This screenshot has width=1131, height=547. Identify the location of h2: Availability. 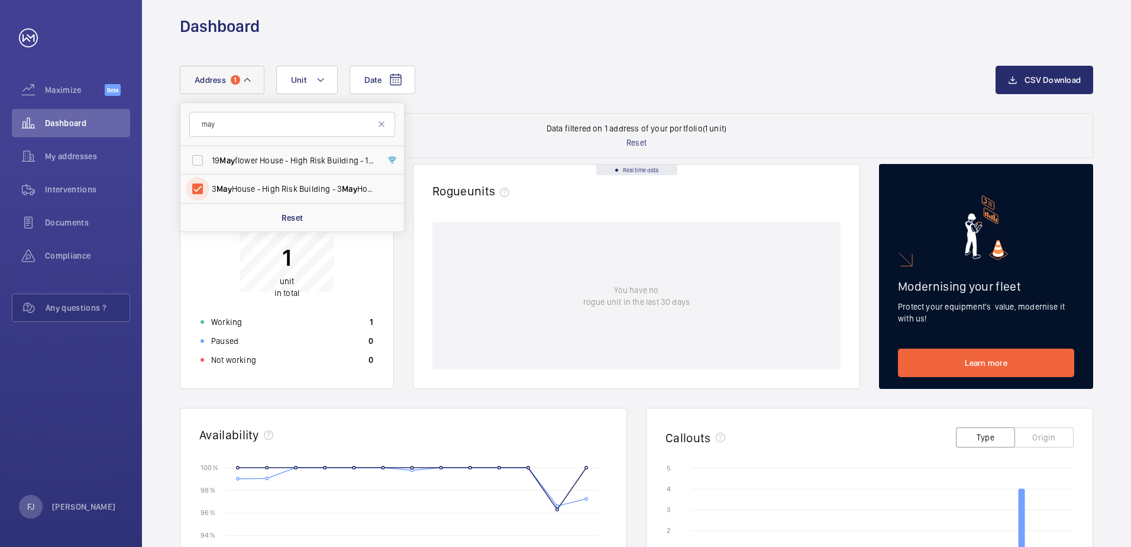
(229, 434).